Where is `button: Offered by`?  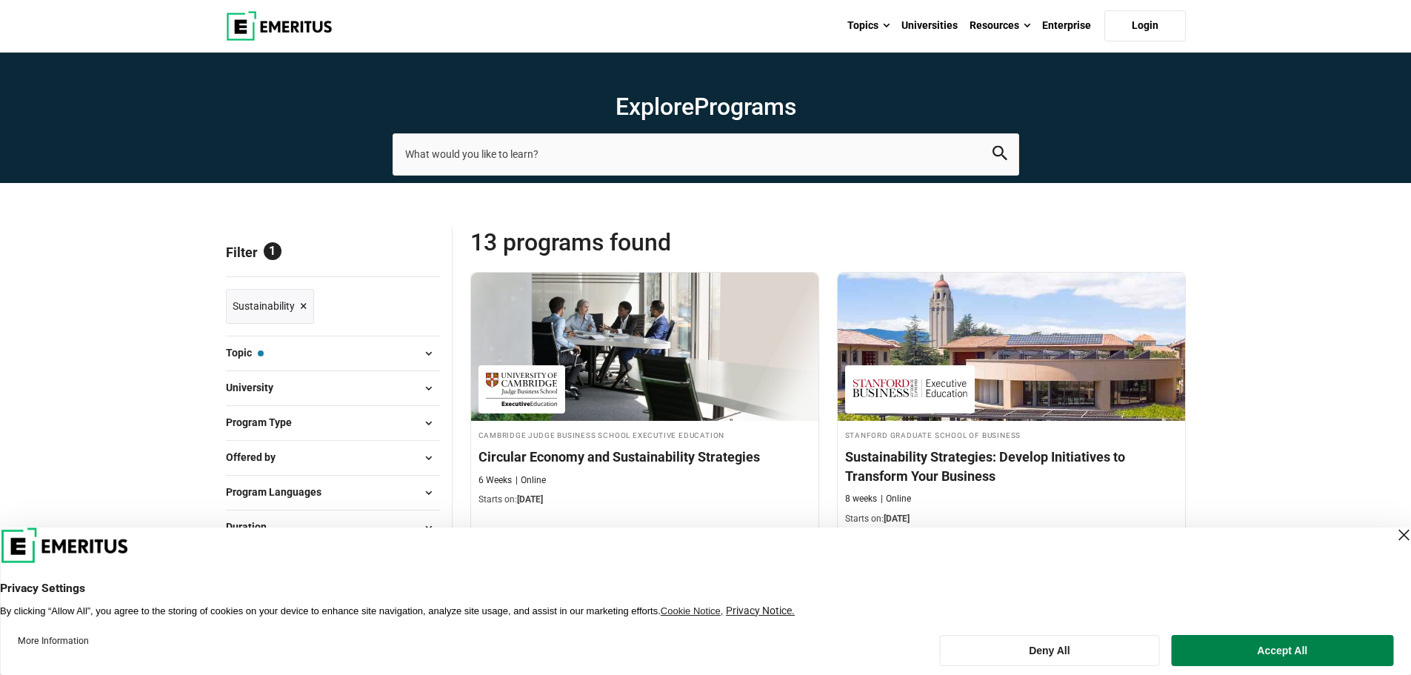 button: Offered by is located at coordinates (333, 458).